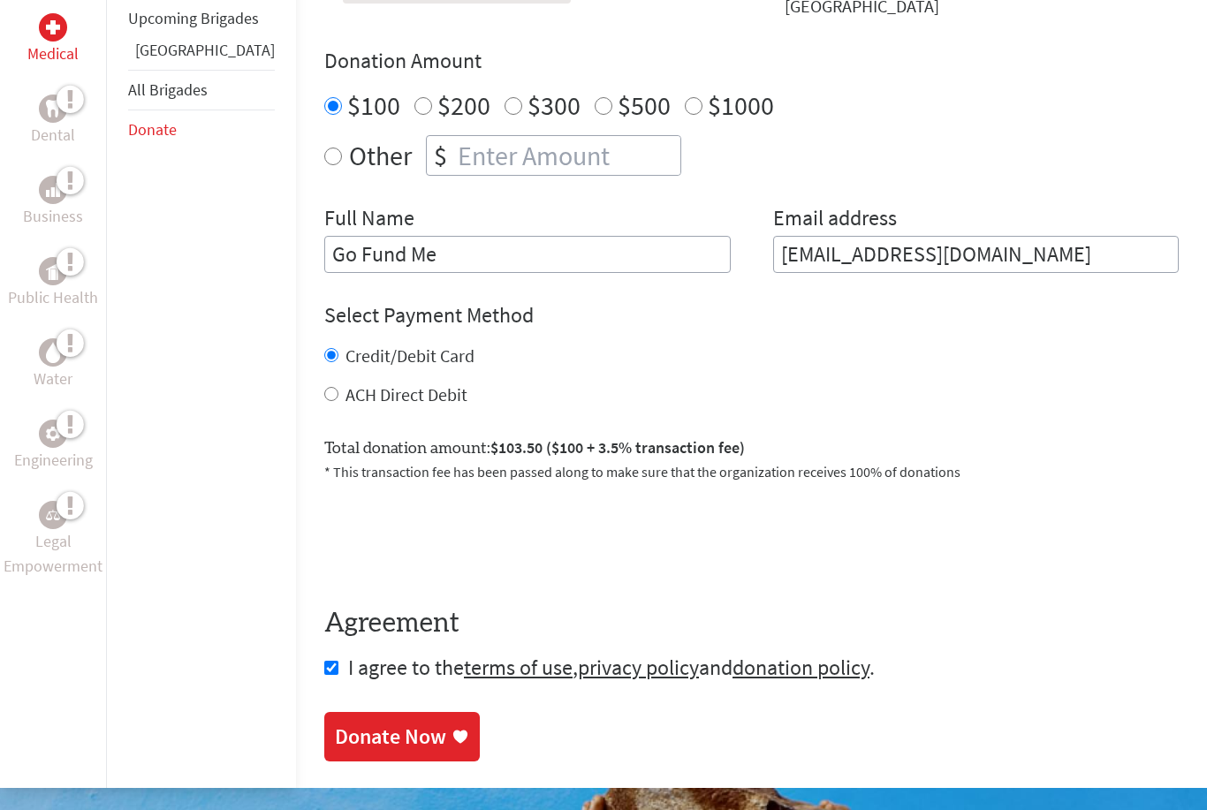 The image size is (1207, 810). Describe the element at coordinates (53, 40) in the screenshot. I see `a: MedicalMedical` at that location.